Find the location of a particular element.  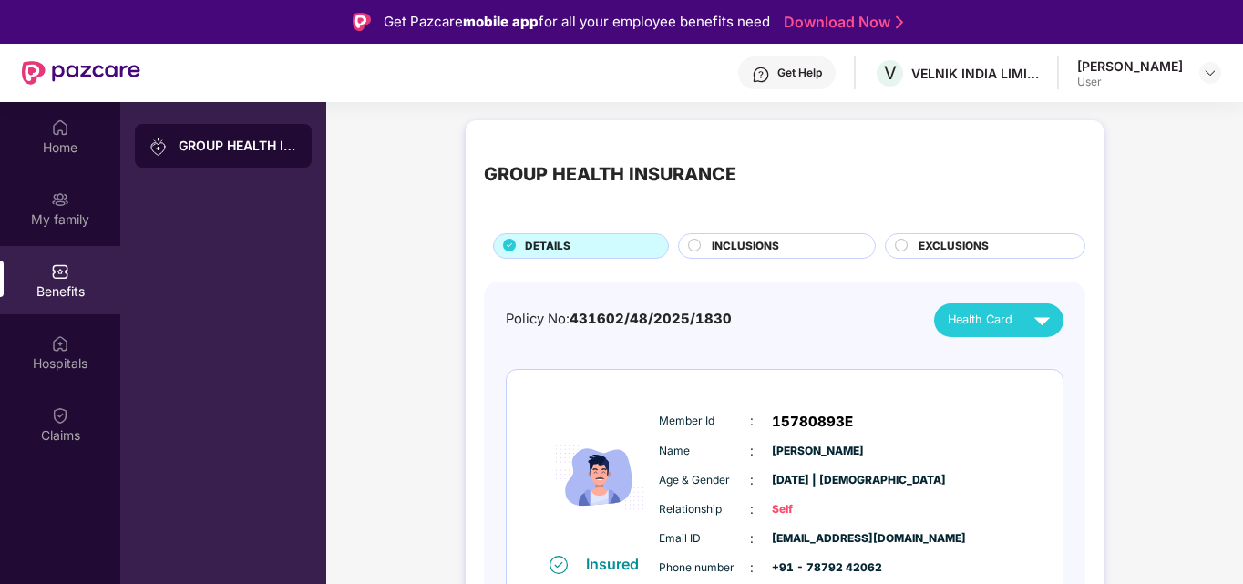

span: DETAILS is located at coordinates (548, 246).